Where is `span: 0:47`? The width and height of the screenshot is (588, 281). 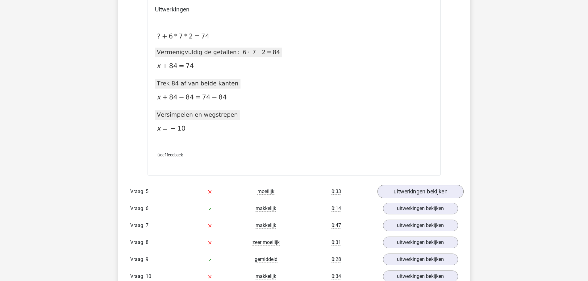
span: 0:47 is located at coordinates (336, 226).